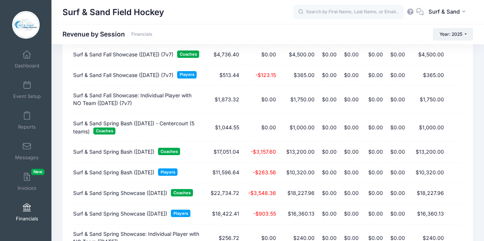  I want to click on a: Event Setup, so click(27, 90).